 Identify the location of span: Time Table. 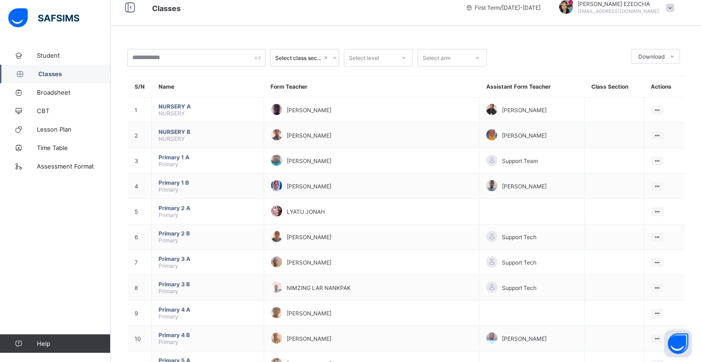
(74, 148).